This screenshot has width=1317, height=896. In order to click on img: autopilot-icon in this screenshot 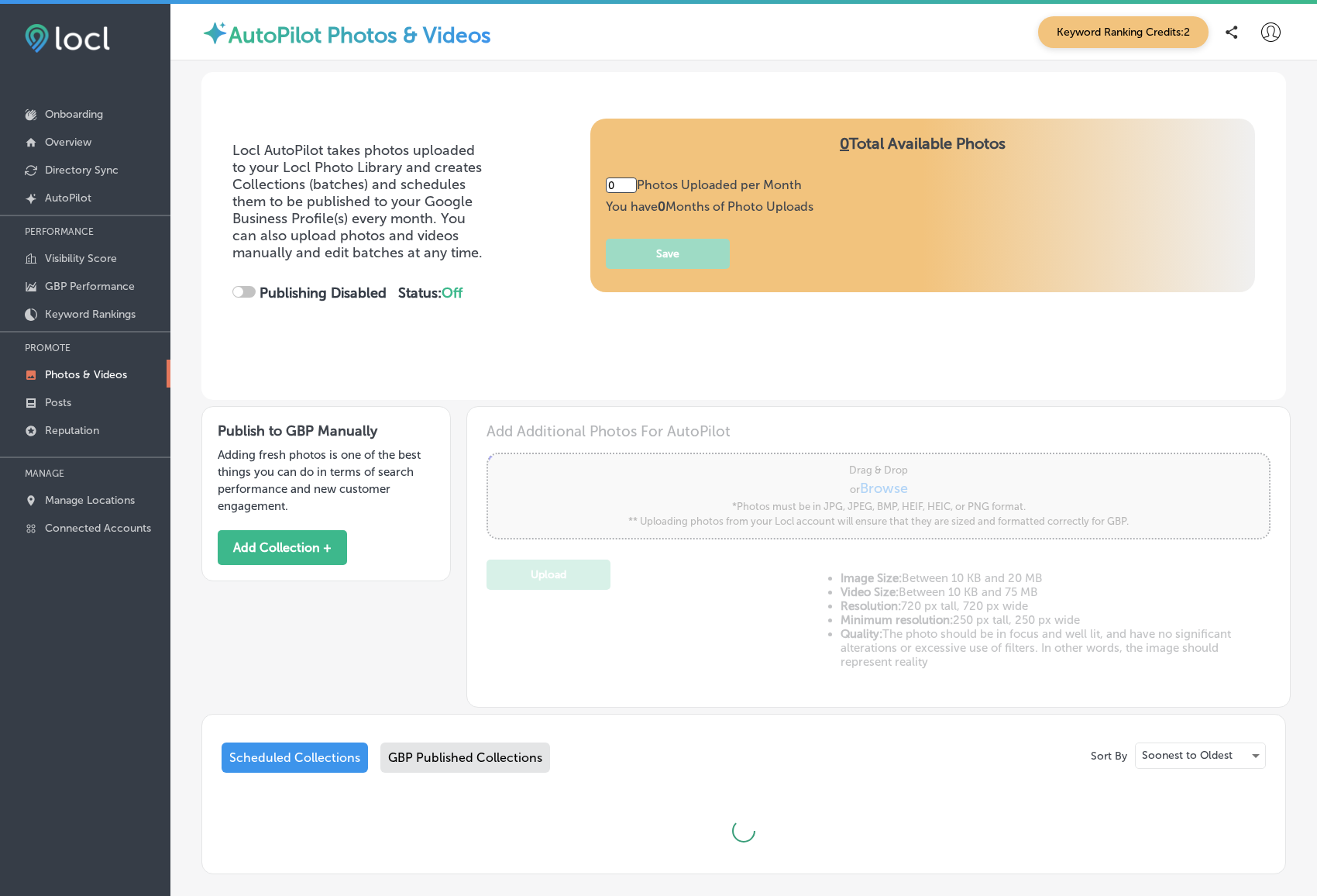, I will do `click(214, 33)`.